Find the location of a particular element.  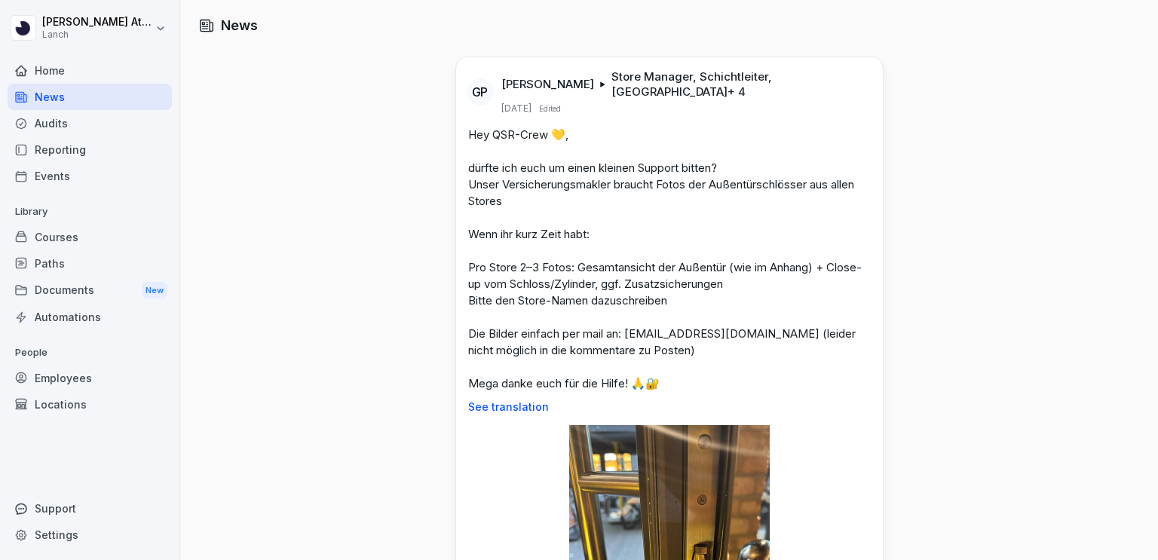

div: Settings is located at coordinates (90, 535).